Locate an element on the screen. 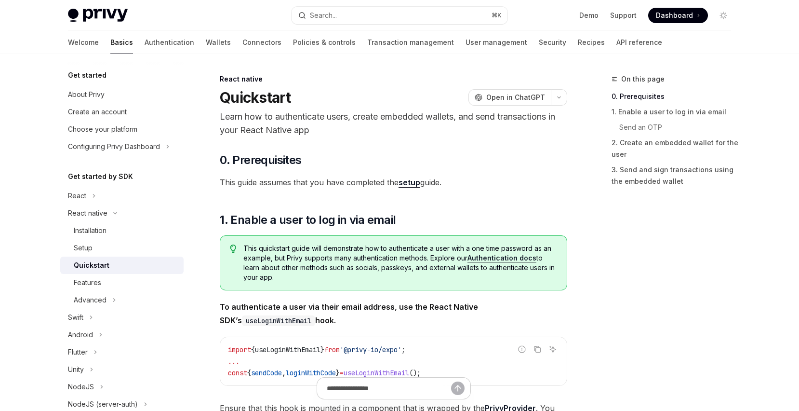 This screenshot has height=411, width=799. a: Features is located at coordinates (122, 282).